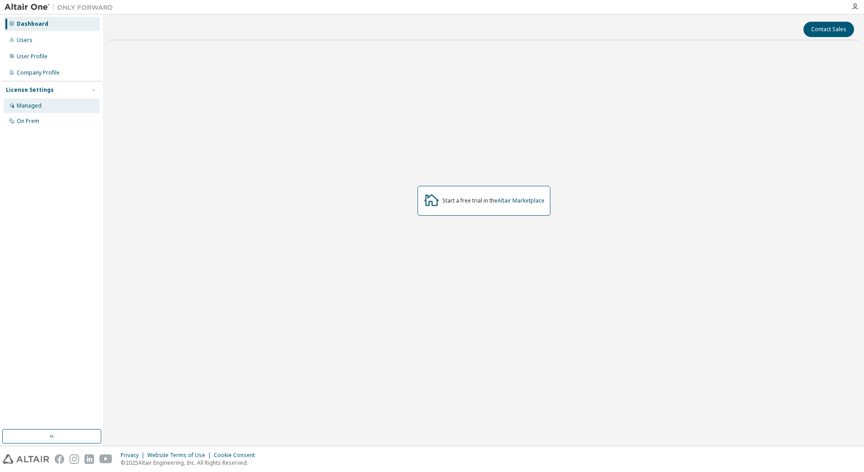 This screenshot has height=472, width=864. I want to click on div: Start a free trial in the, so click(494, 201).